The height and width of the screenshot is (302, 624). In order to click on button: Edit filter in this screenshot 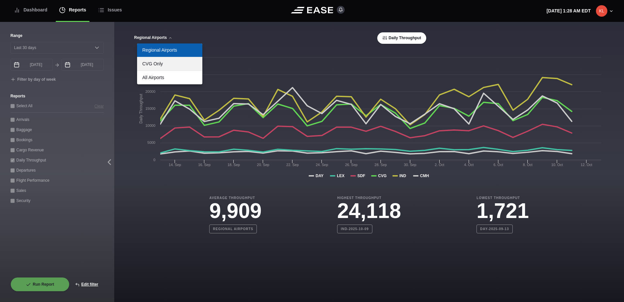, I will do `click(86, 284)`.